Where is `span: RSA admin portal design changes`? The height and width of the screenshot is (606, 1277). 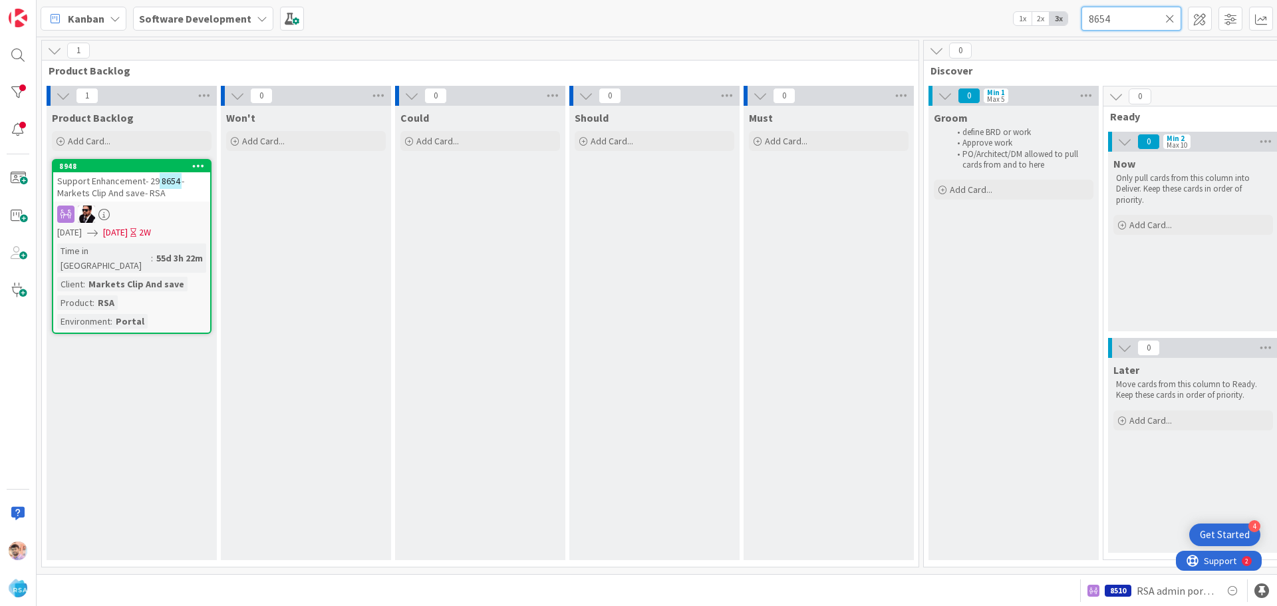
span: RSA admin portal design changes is located at coordinates (1175, 590).